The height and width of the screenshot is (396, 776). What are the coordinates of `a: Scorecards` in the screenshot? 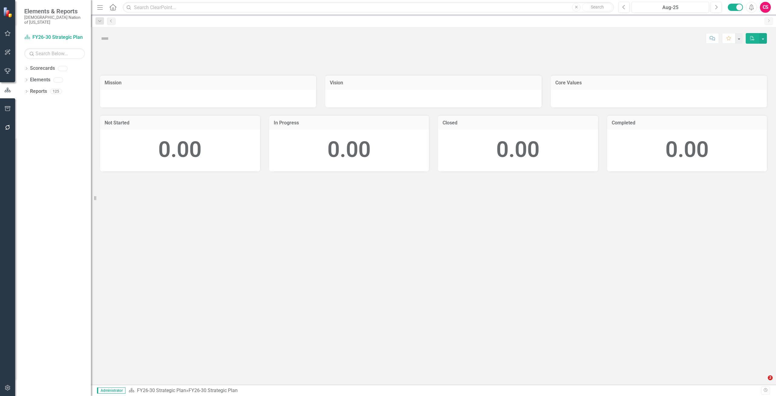 It's located at (42, 68).